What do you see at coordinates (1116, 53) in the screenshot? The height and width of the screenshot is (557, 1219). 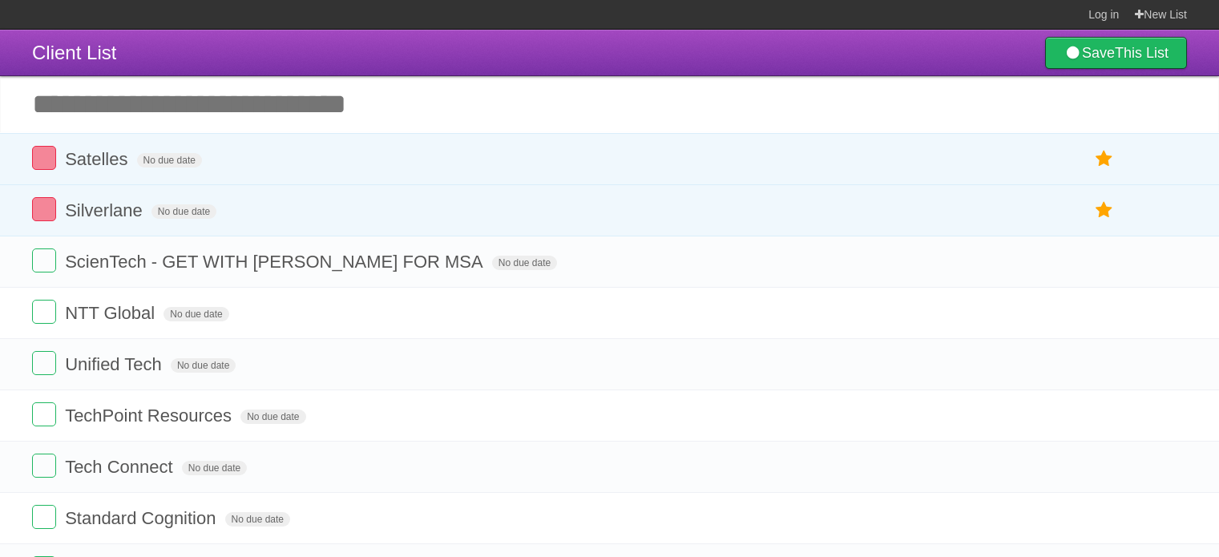 I see `a: SaveThis List` at bounding box center [1116, 53].